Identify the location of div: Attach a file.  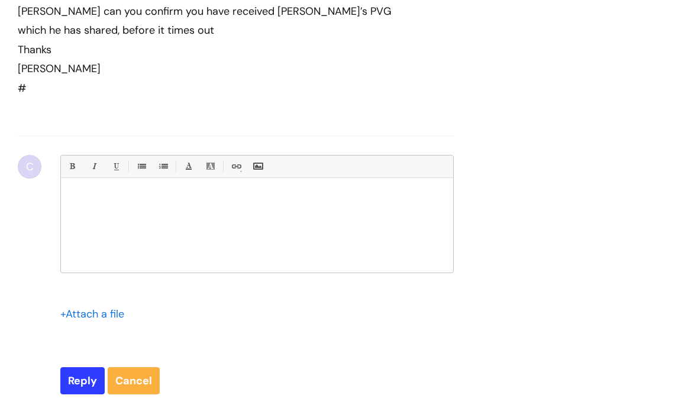
(96, 315).